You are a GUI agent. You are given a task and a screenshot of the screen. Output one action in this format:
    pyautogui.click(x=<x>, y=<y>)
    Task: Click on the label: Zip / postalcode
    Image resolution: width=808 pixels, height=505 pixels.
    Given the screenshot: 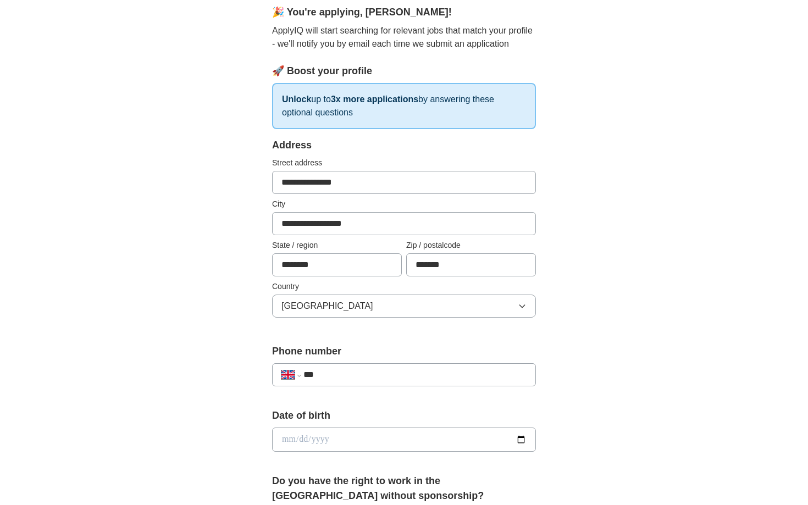 What is the action you would take?
    pyautogui.click(x=471, y=245)
    